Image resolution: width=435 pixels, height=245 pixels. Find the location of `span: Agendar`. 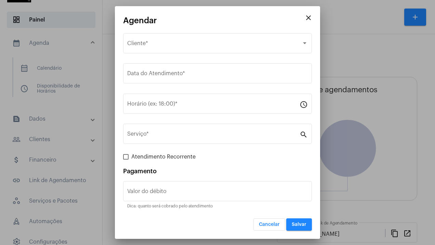

span: Agendar is located at coordinates (140, 21).